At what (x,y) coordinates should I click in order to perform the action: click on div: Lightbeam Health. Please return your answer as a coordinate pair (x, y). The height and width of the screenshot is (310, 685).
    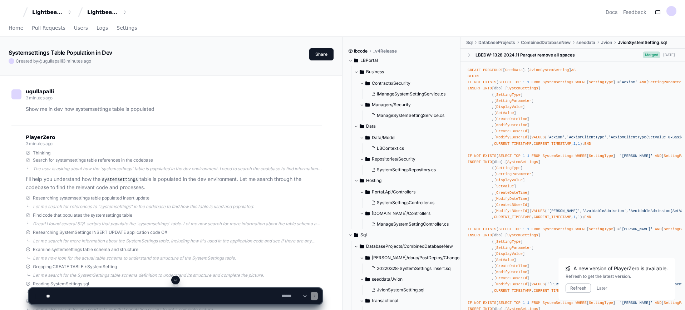
    Looking at the image, I should click on (48, 12).